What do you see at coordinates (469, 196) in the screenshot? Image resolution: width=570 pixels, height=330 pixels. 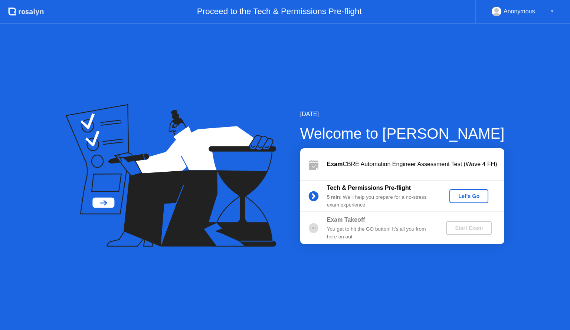 I see `button: Let's Go` at bounding box center [469, 196].